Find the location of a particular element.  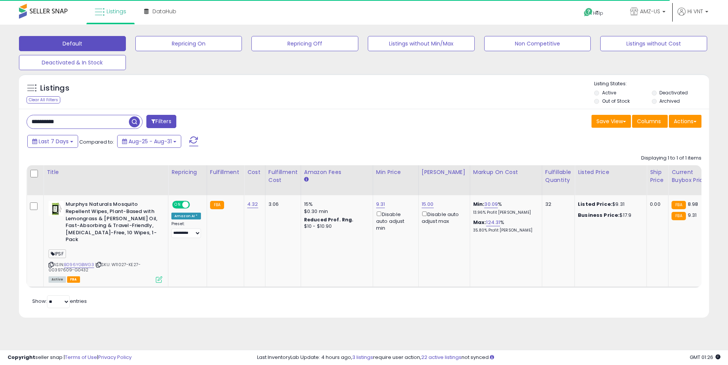

span: 8.98 is located at coordinates (693, 204).